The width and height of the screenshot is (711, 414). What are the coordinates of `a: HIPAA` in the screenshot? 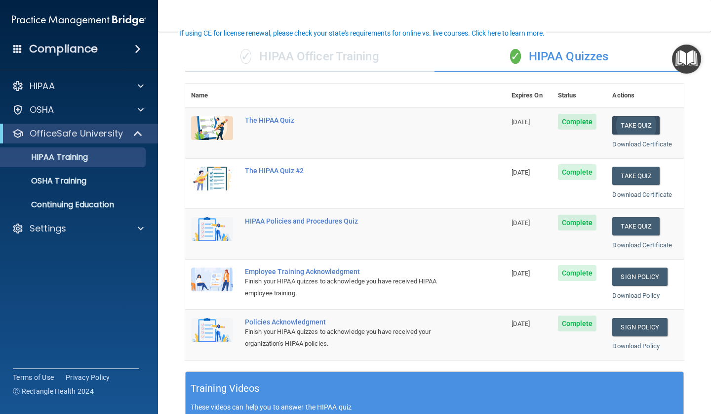 It's located at (78, 86).